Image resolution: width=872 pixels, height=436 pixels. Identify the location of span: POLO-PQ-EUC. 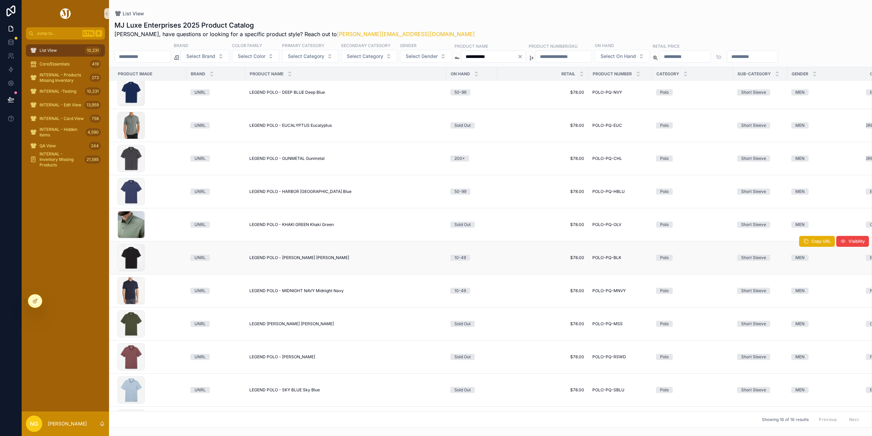
(607, 125).